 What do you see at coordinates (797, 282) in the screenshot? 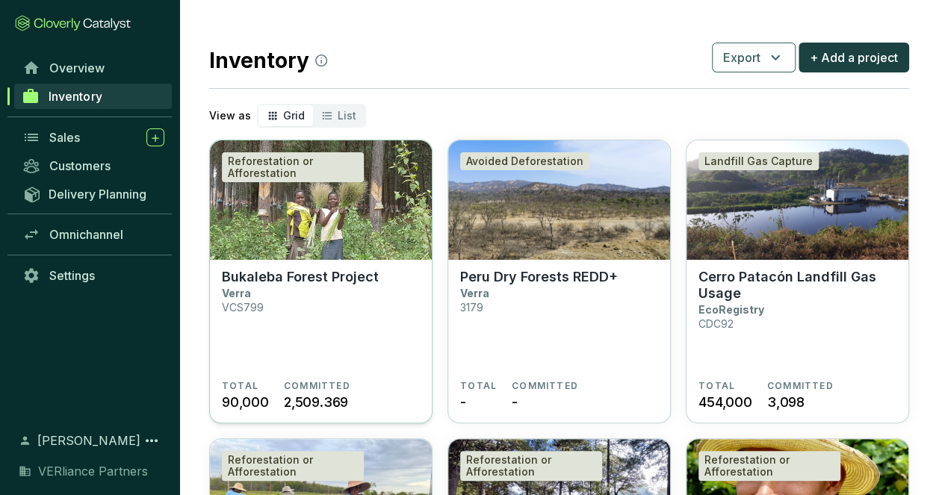
I see `a: Cerro Patacón Landfill Gas UsageLandfill Gas CaptureCerro Patacón Landfill Gas UsageEcoRegistryCD...` at bounding box center [797, 282].